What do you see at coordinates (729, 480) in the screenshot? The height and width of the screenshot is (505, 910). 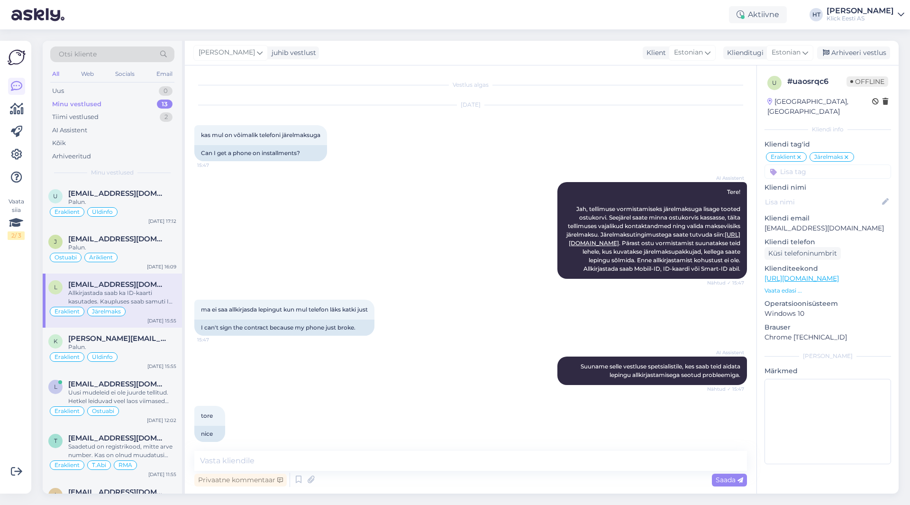 I see `span: Saada` at bounding box center [729, 480].